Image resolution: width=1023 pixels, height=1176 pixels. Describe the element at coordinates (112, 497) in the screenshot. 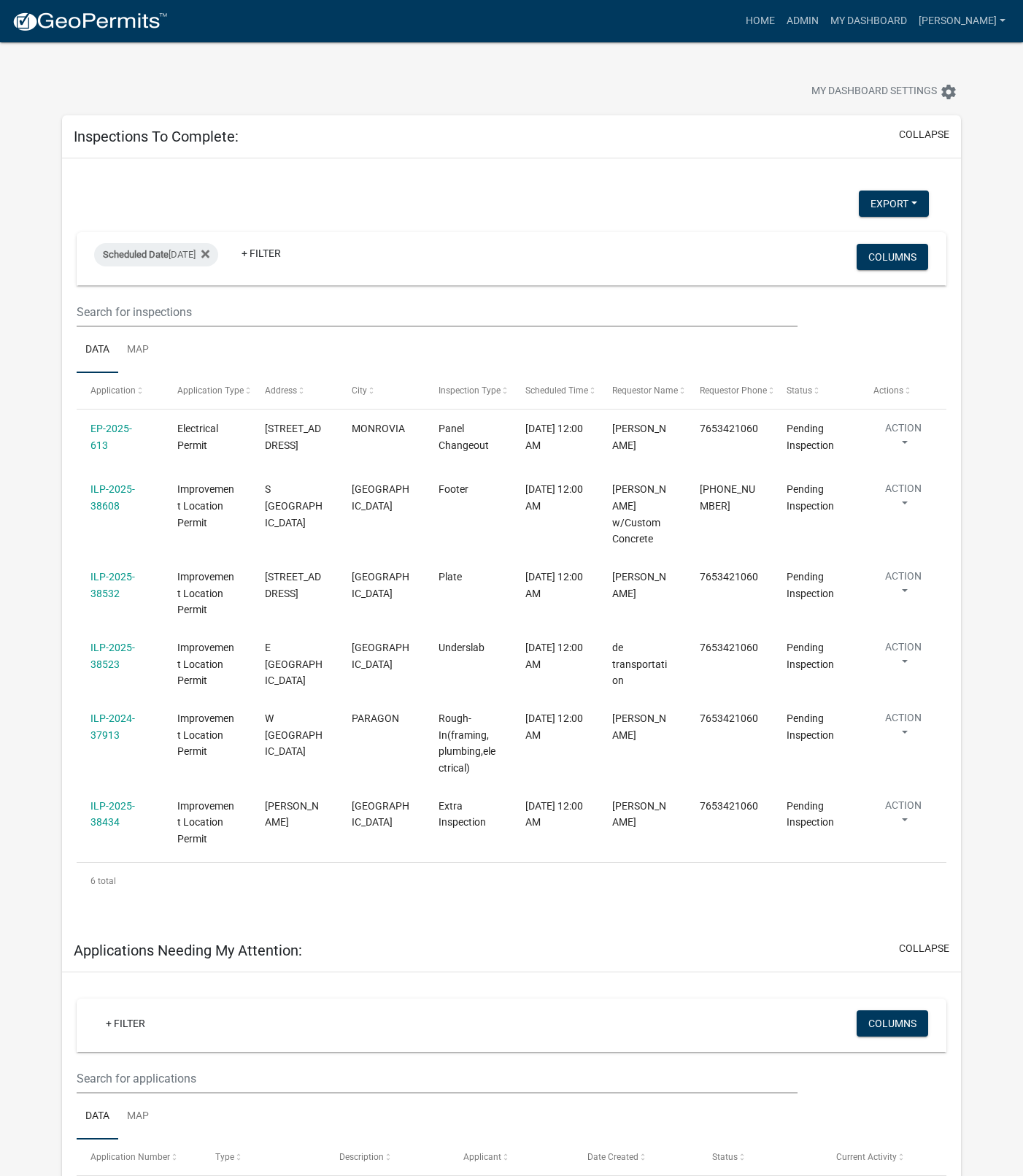

I see `a: ILP-2025-38608` at that location.